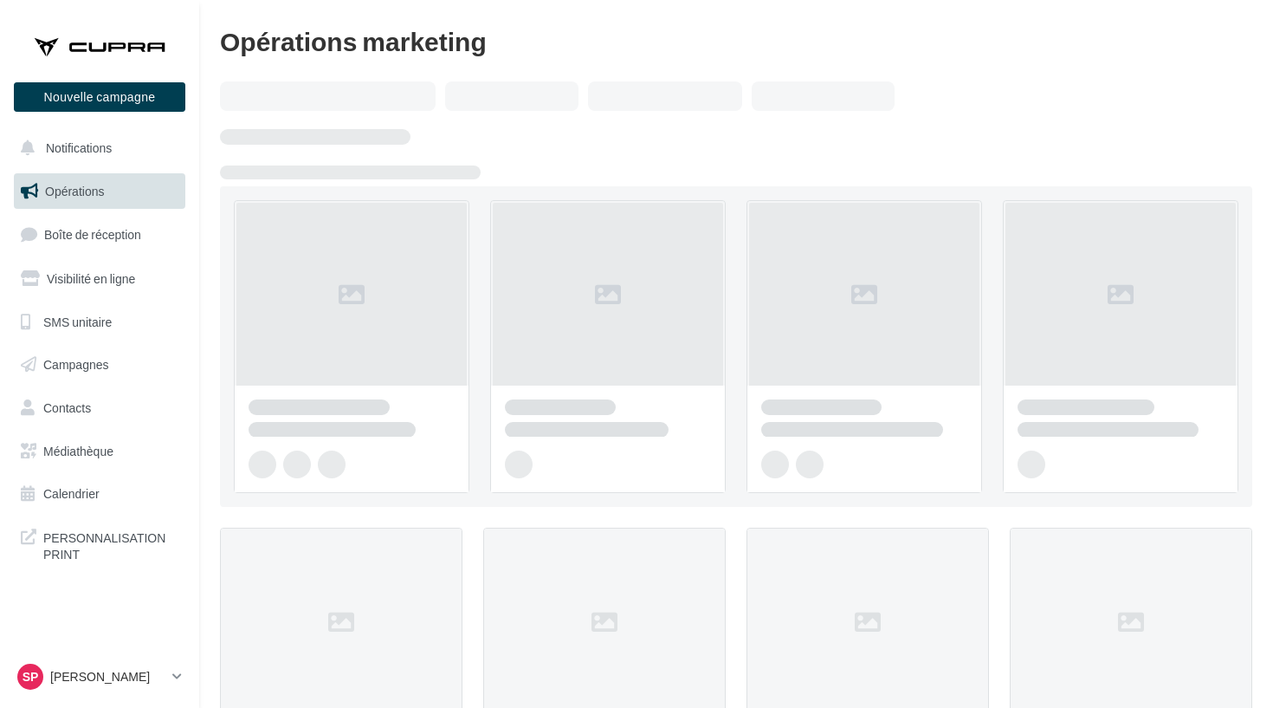  I want to click on a: SMS unitaire, so click(100, 322).